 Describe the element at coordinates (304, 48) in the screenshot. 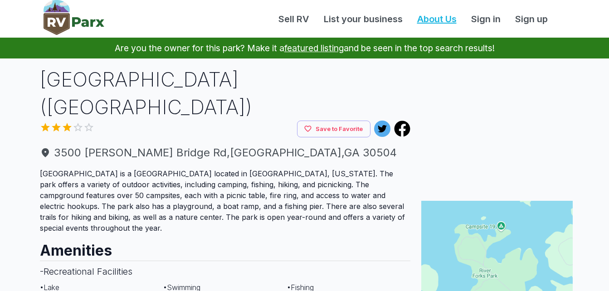

I see `p: Are you the owner for this park? Make it a and be seen in the top search results!` at that location.